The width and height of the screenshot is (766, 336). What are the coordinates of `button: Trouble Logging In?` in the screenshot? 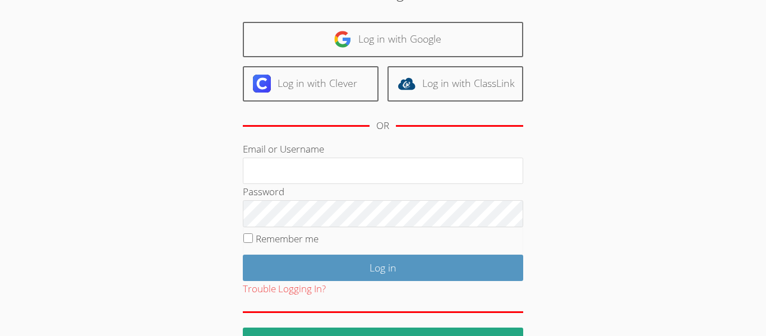 It's located at (284, 289).